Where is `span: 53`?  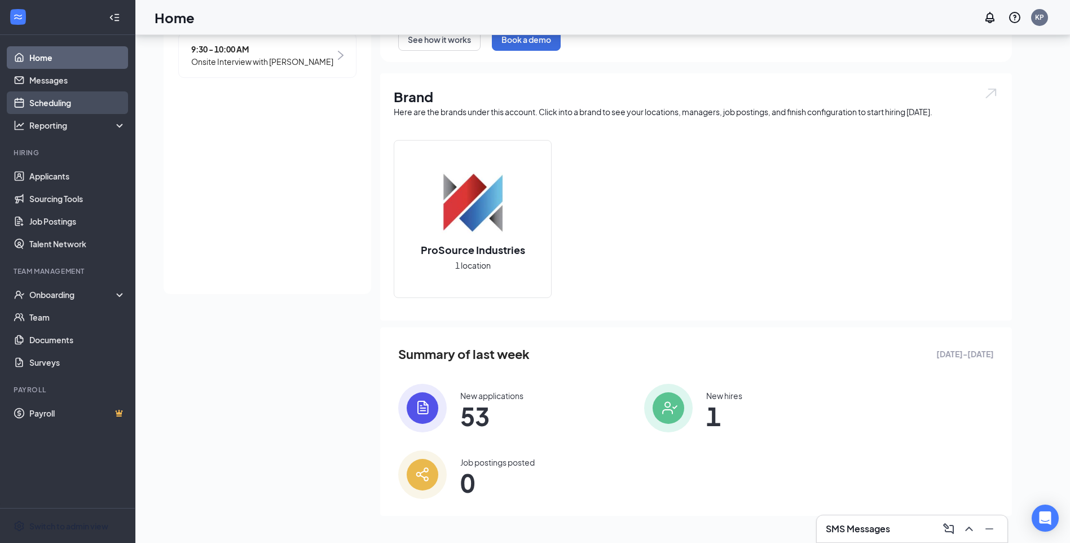 span: 53 is located at coordinates (492, 416).